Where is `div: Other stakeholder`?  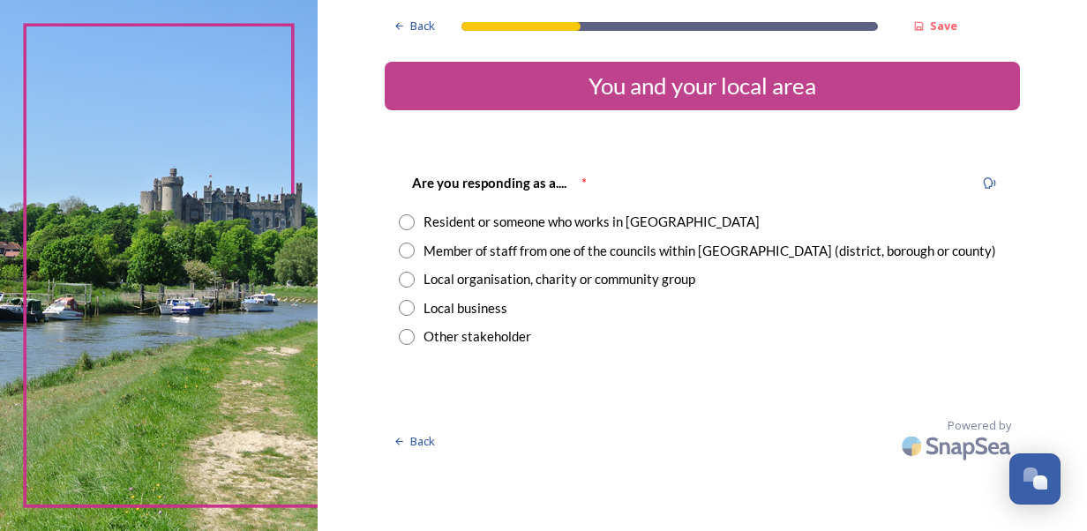
div: Other stakeholder is located at coordinates (477, 336).